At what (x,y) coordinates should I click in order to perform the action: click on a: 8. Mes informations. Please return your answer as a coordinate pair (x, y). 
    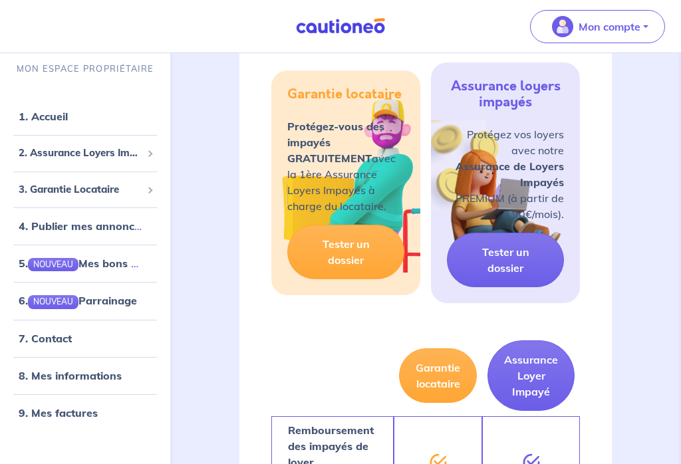
    Looking at the image, I should click on (70, 375).